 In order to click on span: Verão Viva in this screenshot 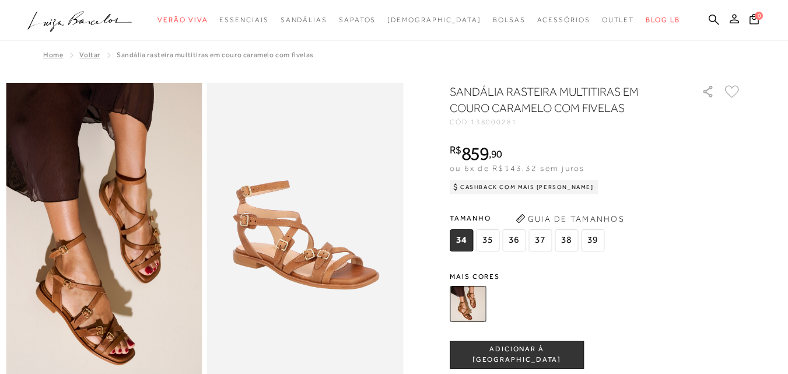, I will do `click(183, 20)`.